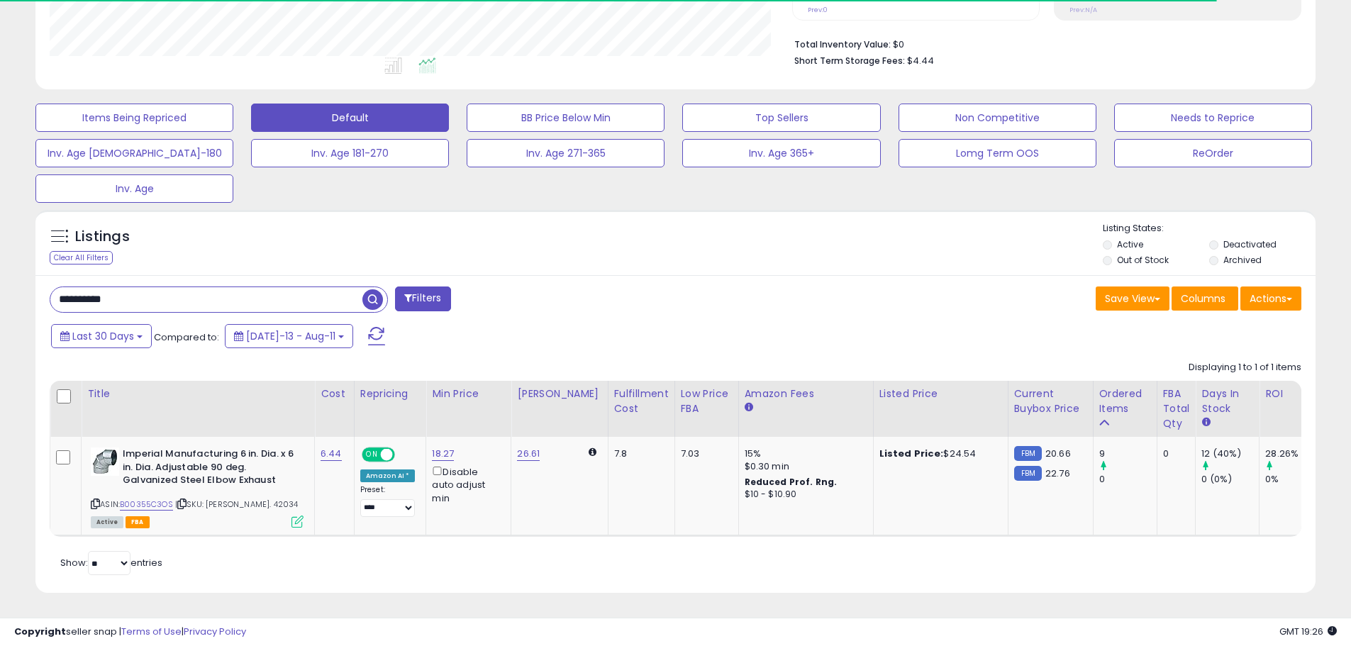 This screenshot has width=1351, height=646. What do you see at coordinates (850, 60) in the screenshot?
I see `b: Short Term Storage Fees:` at bounding box center [850, 60].